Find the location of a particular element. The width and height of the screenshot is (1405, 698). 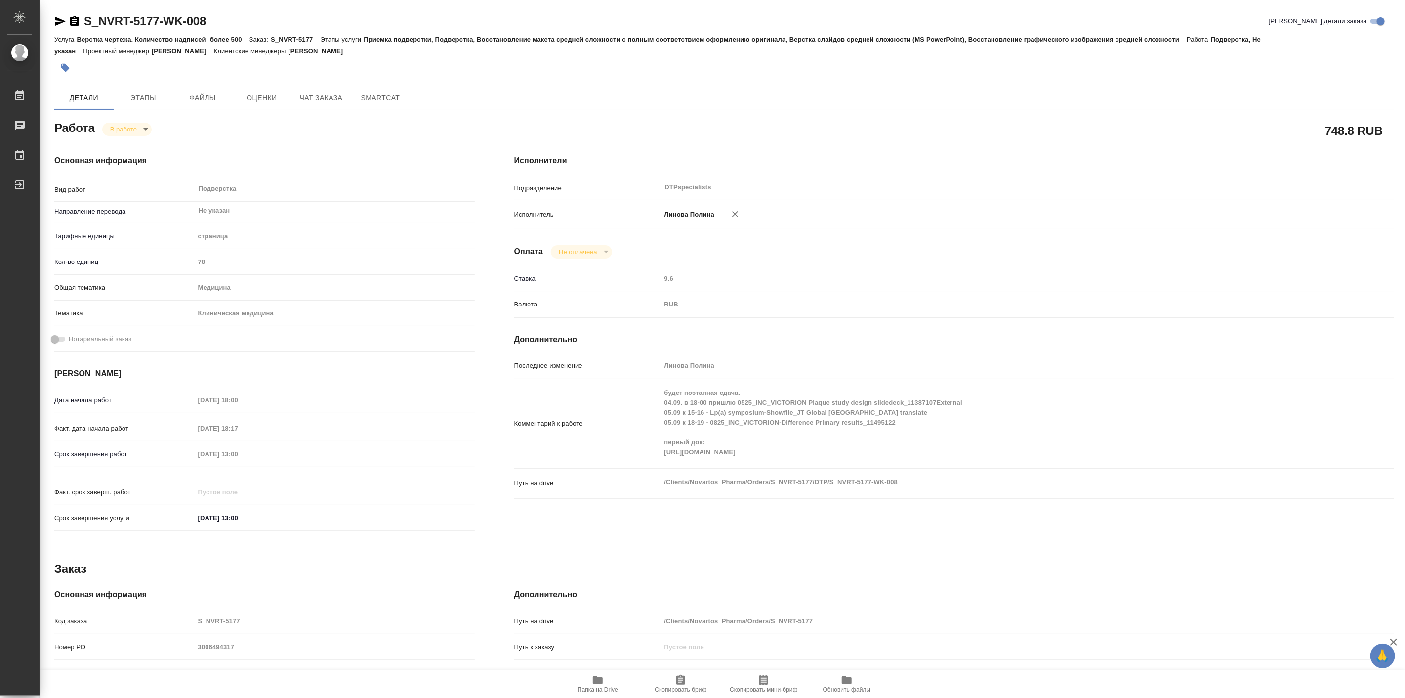

button: Скопировать бриф is located at coordinates (681, 684).